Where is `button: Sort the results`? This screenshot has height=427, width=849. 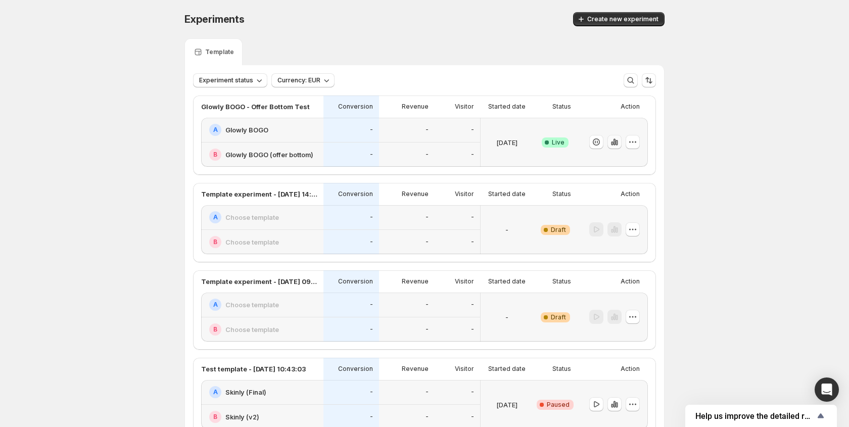
button: Sort the results is located at coordinates (649, 80).